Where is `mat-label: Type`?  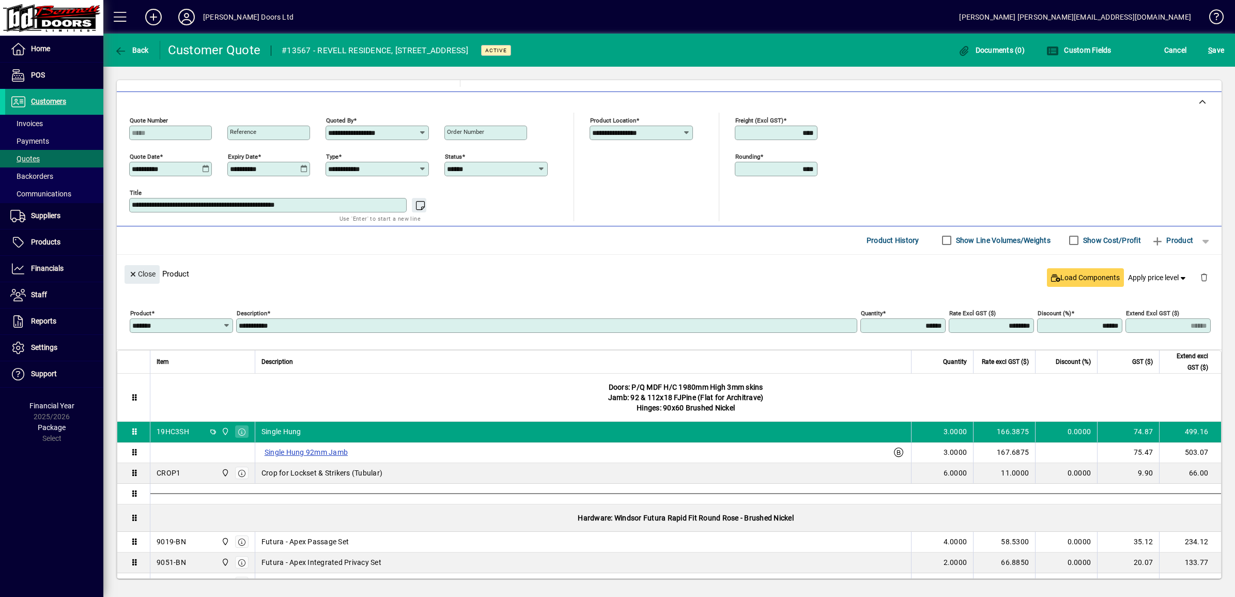 mat-label: Type is located at coordinates (332, 156).